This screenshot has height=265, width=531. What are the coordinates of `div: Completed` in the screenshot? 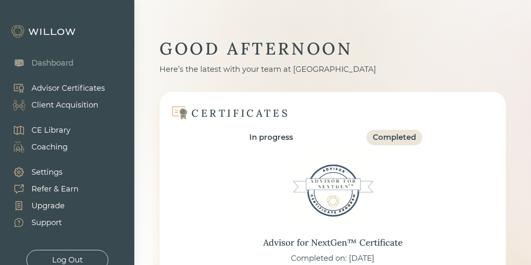 It's located at (394, 137).